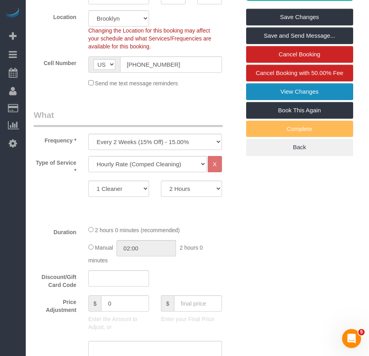 The height and width of the screenshot is (356, 369). Describe the element at coordinates (198, 303) in the screenshot. I see `input: final price` at that location.